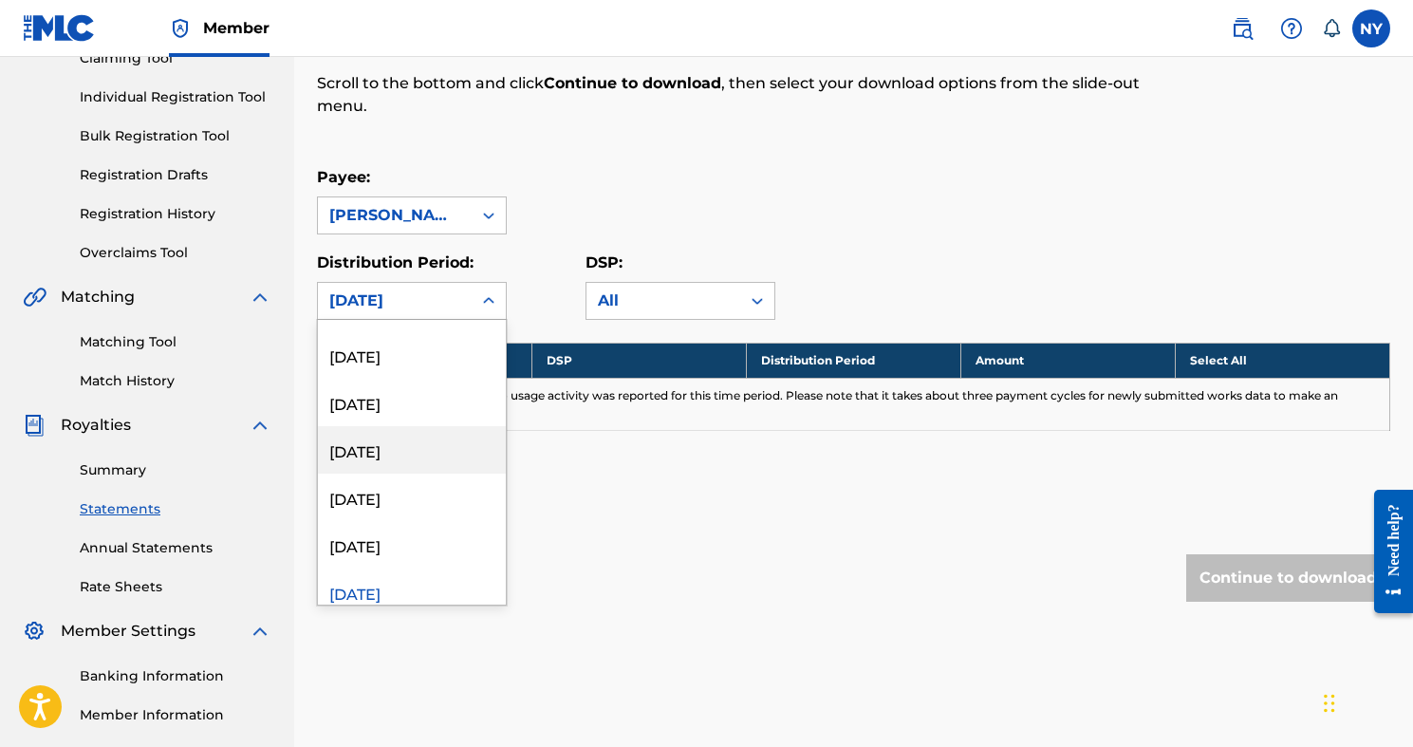 The height and width of the screenshot is (747, 1413). I want to click on th: Distribution Period, so click(853, 360).